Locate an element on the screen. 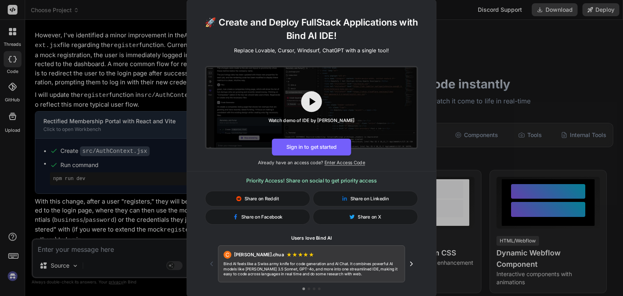 Image resolution: width=623 pixels, height=296 pixels. h3: Priority Access! Share on social to get priority access is located at coordinates (311, 180).